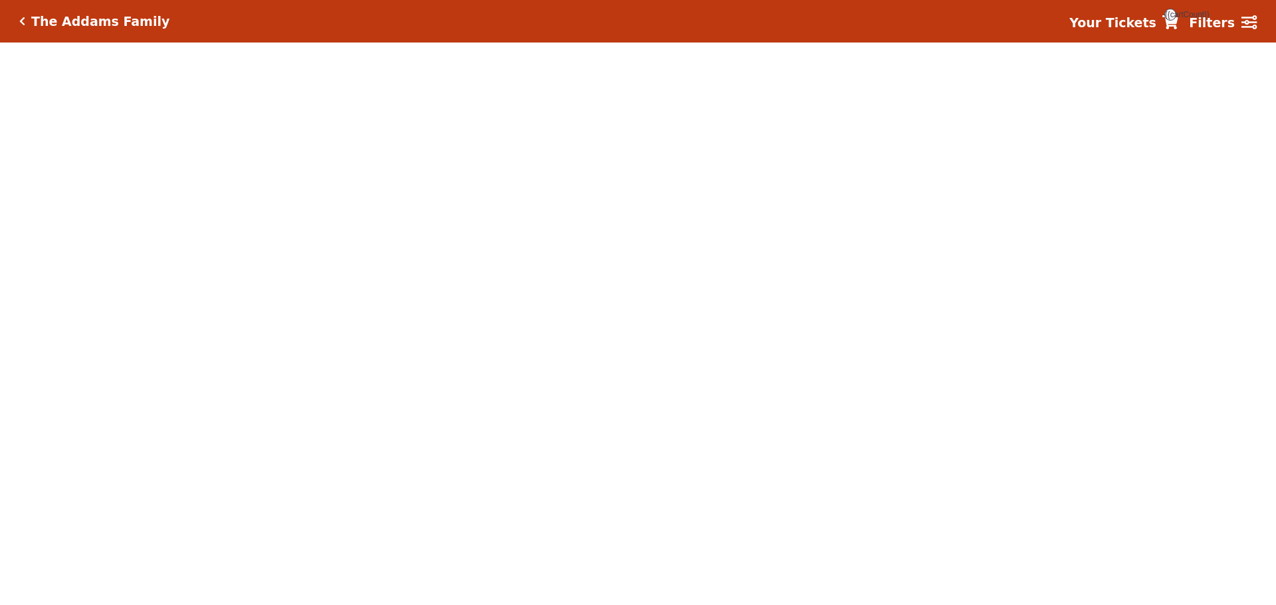  I want to click on span: {{cartCount}}, so click(1170, 15).